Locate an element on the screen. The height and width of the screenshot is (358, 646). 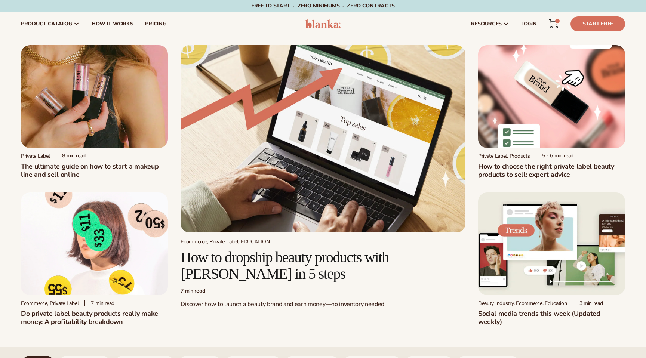
a: LOGIN is located at coordinates (529, 24).